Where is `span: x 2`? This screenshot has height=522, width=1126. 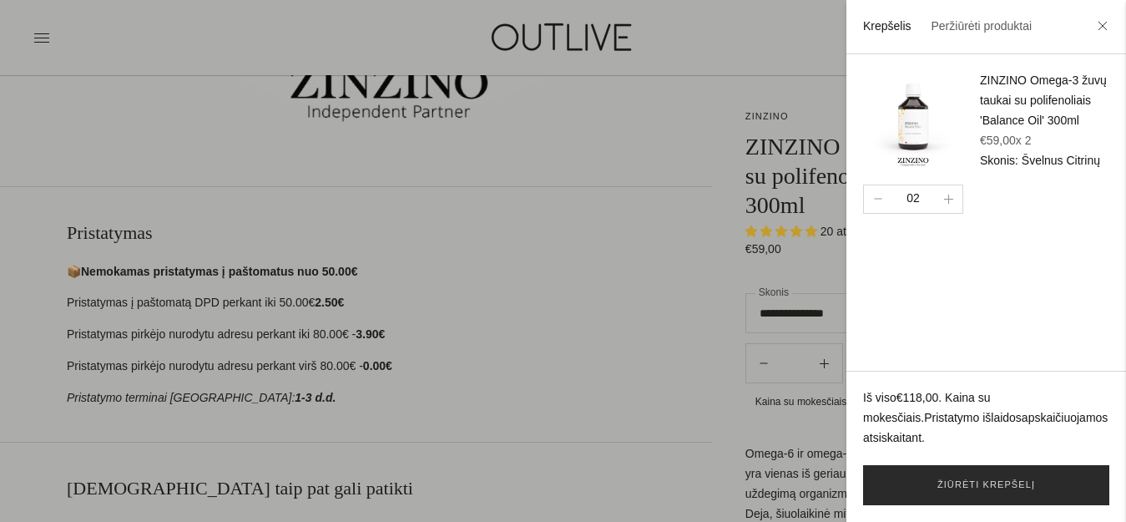
span: x 2 is located at coordinates (1024, 140).